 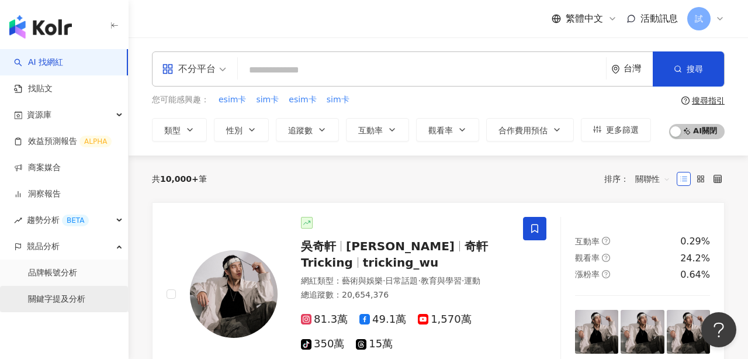 I want to click on div: 台灣, so click(x=638, y=68).